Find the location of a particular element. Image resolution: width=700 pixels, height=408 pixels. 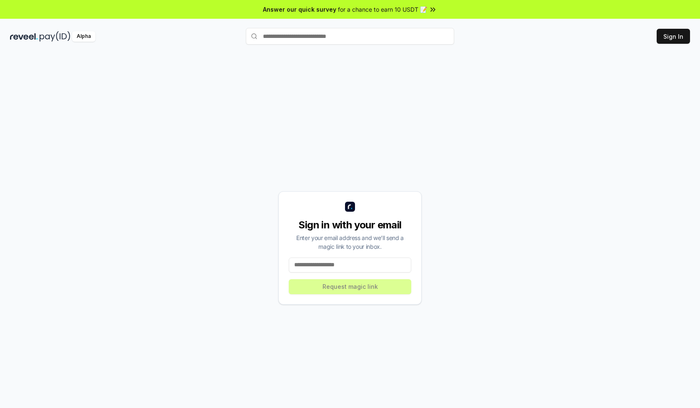

span: Answer our quick survey is located at coordinates (300, 9).